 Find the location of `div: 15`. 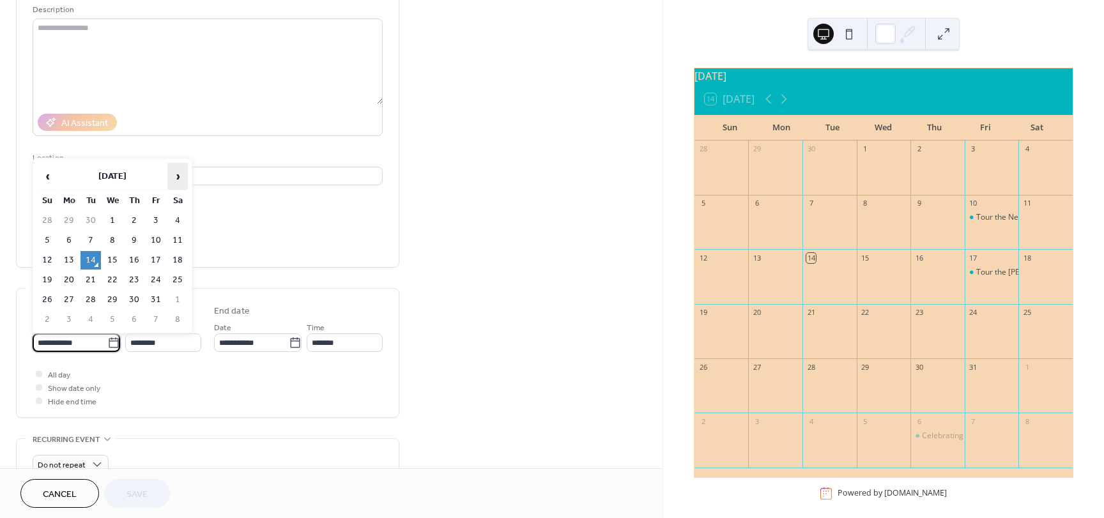

div: 15 is located at coordinates (865, 257).